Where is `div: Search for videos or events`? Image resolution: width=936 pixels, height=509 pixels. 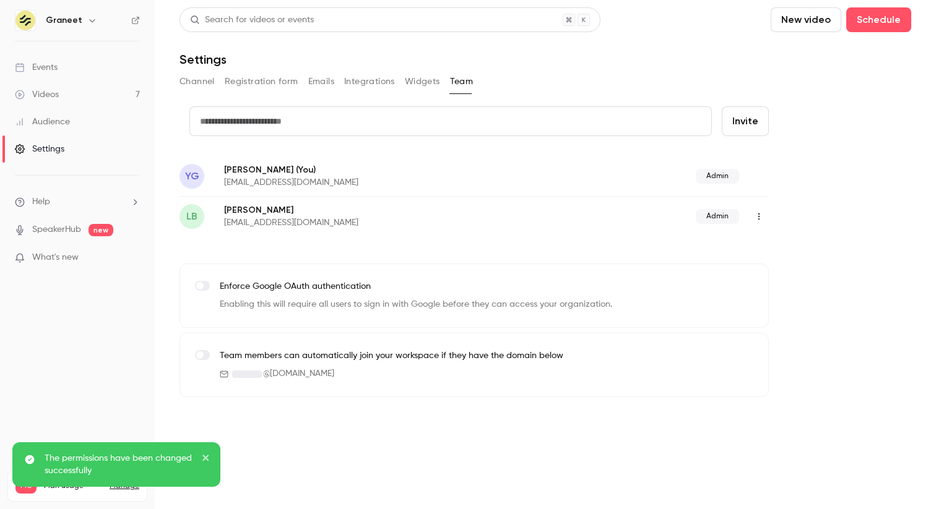 div: Search for videos or events is located at coordinates (252, 20).